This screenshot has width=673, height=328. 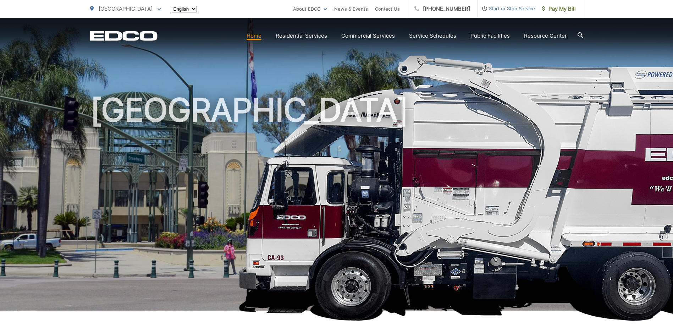 What do you see at coordinates (490, 36) in the screenshot?
I see `a: Public Facilities` at bounding box center [490, 36].